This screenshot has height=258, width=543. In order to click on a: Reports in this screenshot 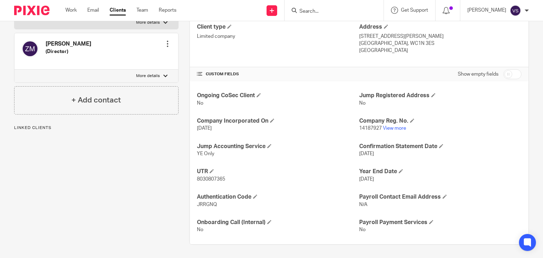, I will do `click(168, 10)`.